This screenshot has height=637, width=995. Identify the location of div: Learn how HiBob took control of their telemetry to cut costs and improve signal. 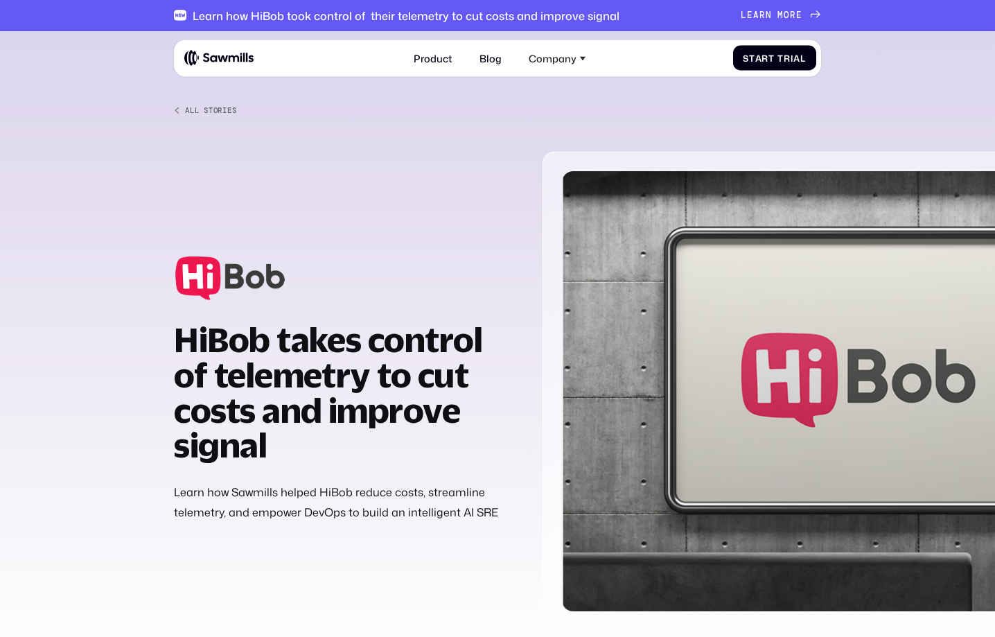
(406, 15).